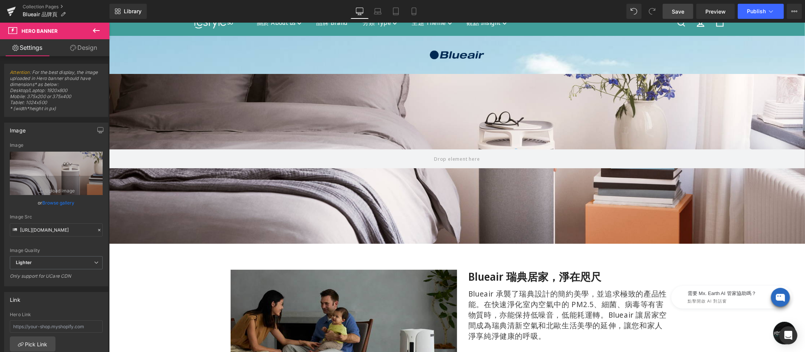 The height and width of the screenshot is (352, 805). What do you see at coordinates (789, 336) in the screenshot?
I see `div: Open Intercom Messenger` at bounding box center [789, 336].